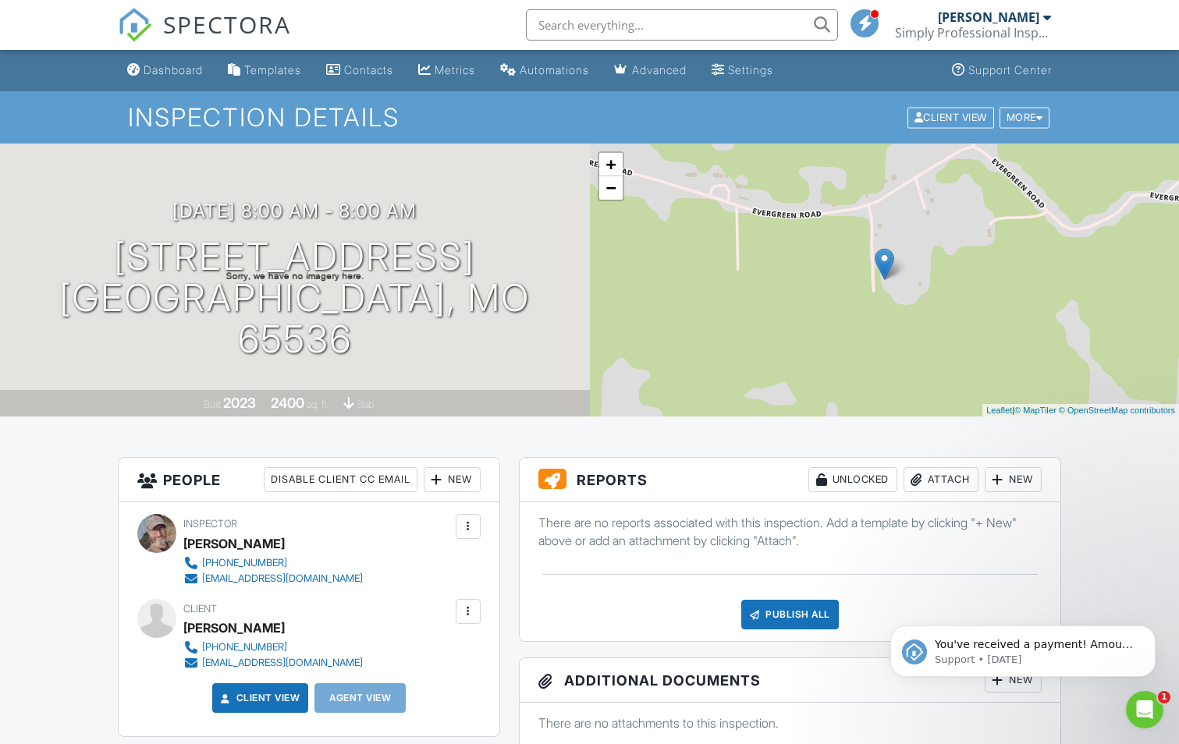 This screenshot has width=1179, height=744. Describe the element at coordinates (287, 403) in the screenshot. I see `div: 2400` at that location.